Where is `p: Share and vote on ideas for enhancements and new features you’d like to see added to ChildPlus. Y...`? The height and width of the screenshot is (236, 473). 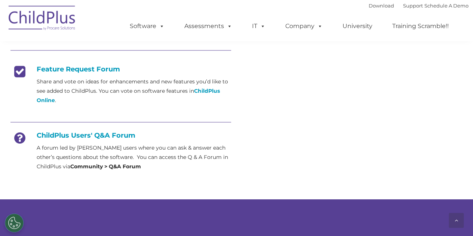
p: Share and vote on ideas for enhancements and new features you’d like to see added to ChildPlus. Y... is located at coordinates (134, 91).